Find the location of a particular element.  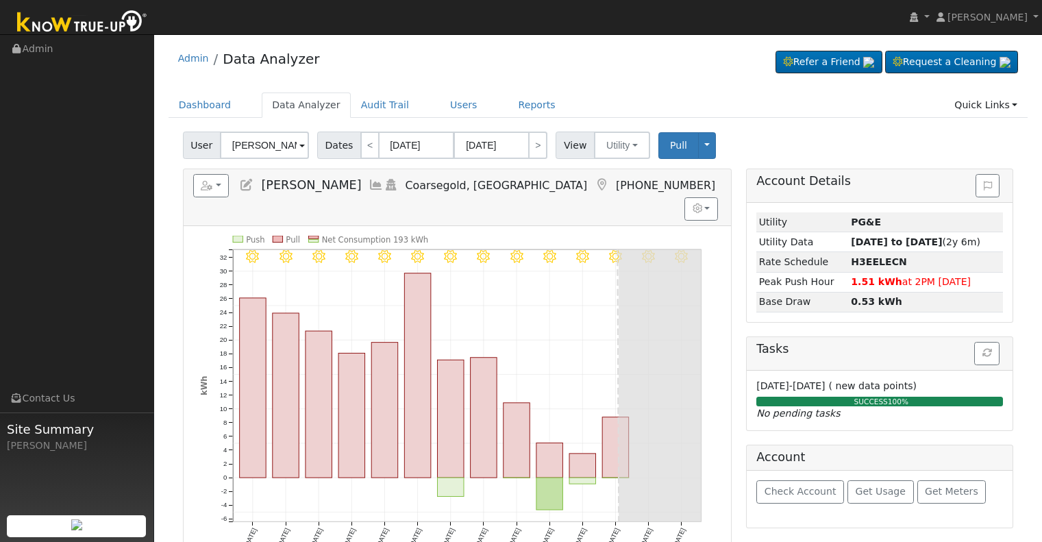

i: 8/21 - Clear is located at coordinates (582, 256).